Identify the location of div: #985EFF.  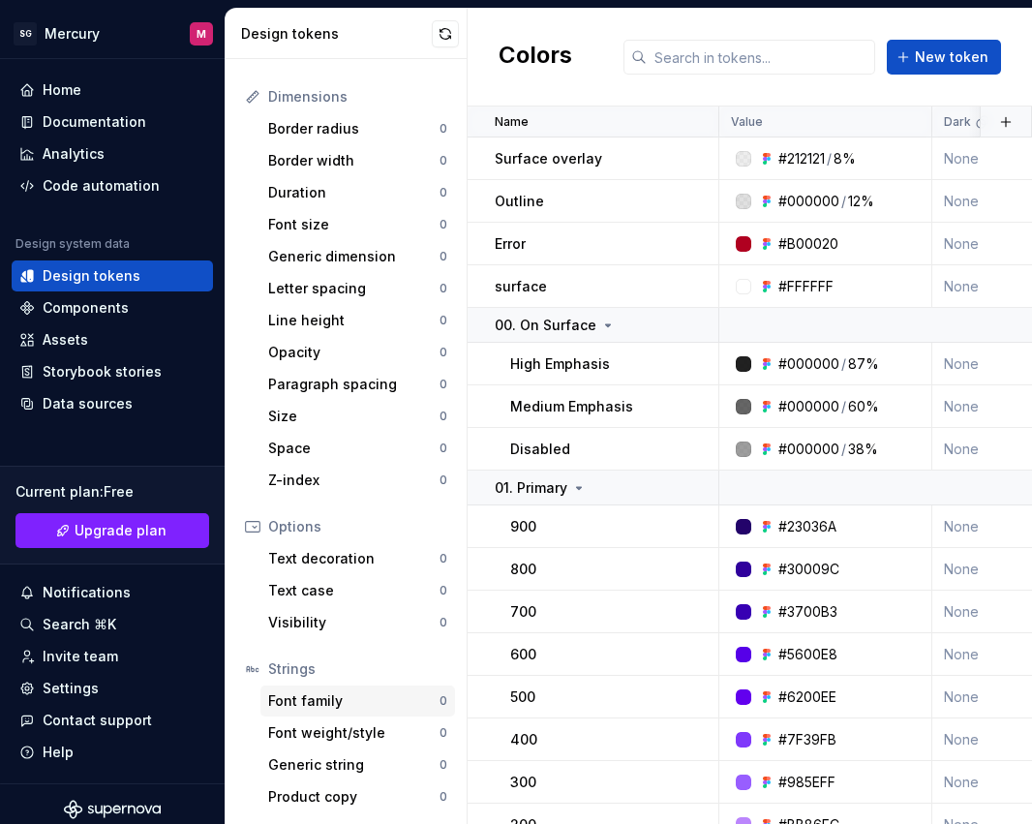
(806, 782).